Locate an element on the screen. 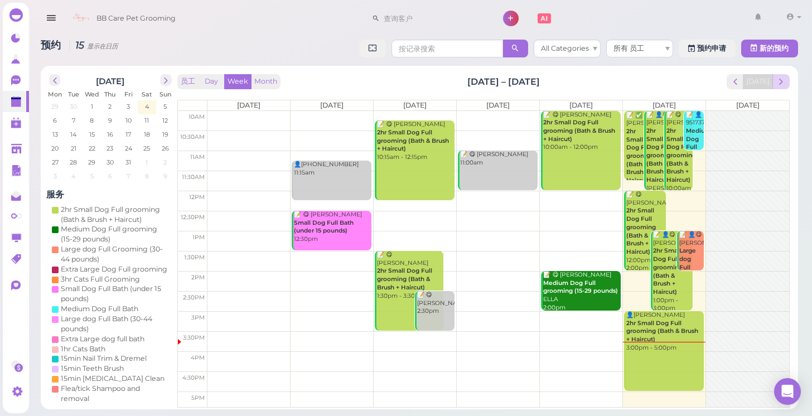 The image size is (812, 416). div: Extra Large Dog Full grooming is located at coordinates (114, 269).